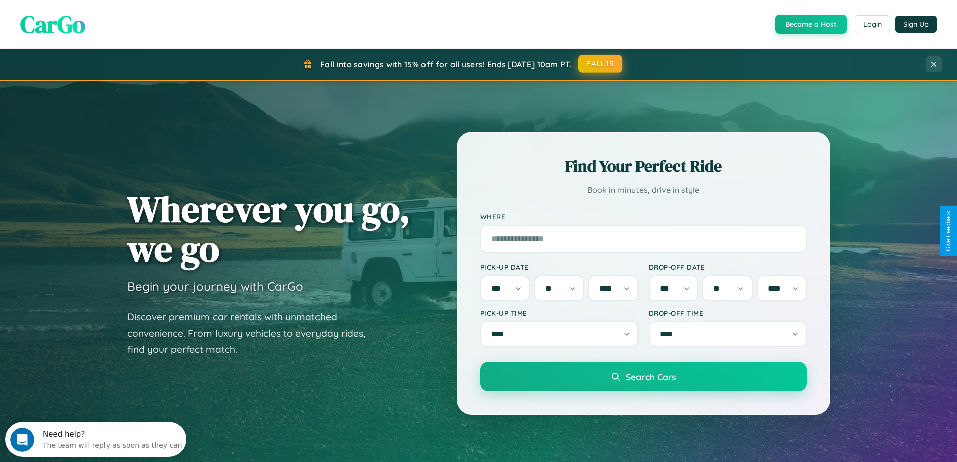 The image size is (957, 462). What do you see at coordinates (108, 22) in the screenshot?
I see `div: The team will reply as soon as they can` at bounding box center [108, 22].